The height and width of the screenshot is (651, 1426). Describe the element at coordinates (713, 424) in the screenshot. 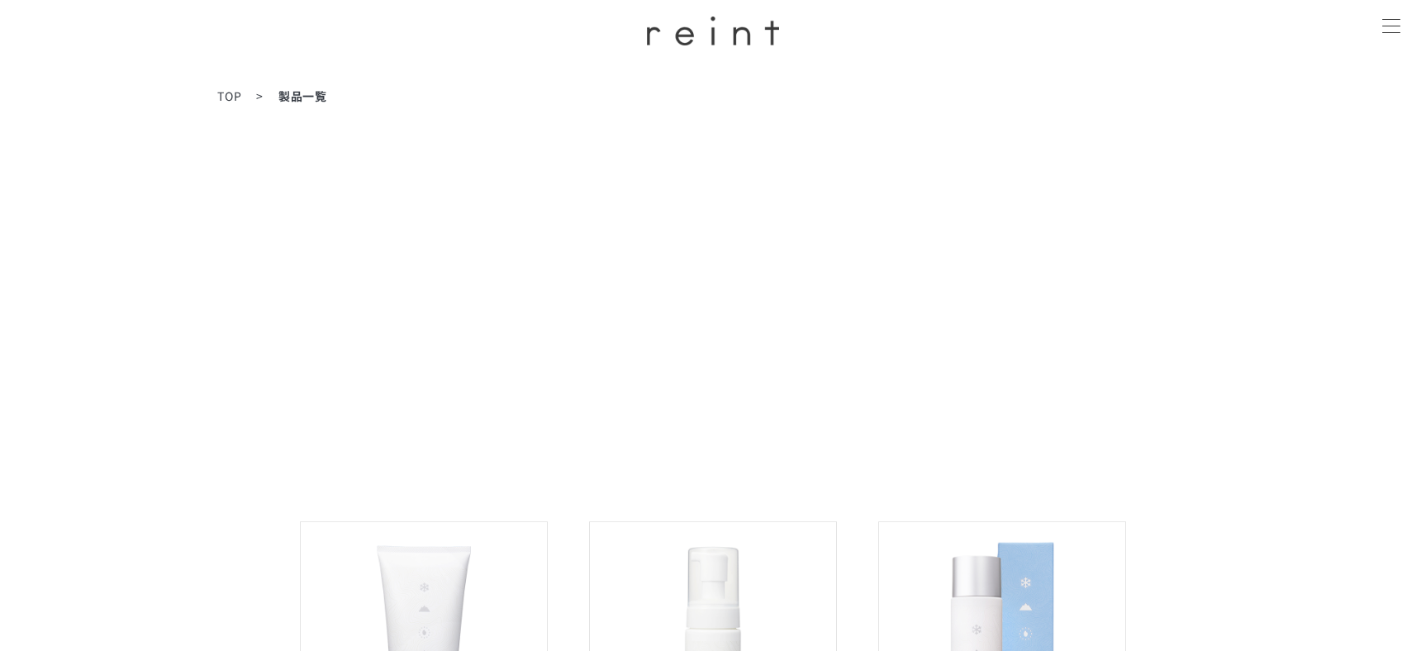

I see `img: reint 保湿ケア泡洗顔` at that location.